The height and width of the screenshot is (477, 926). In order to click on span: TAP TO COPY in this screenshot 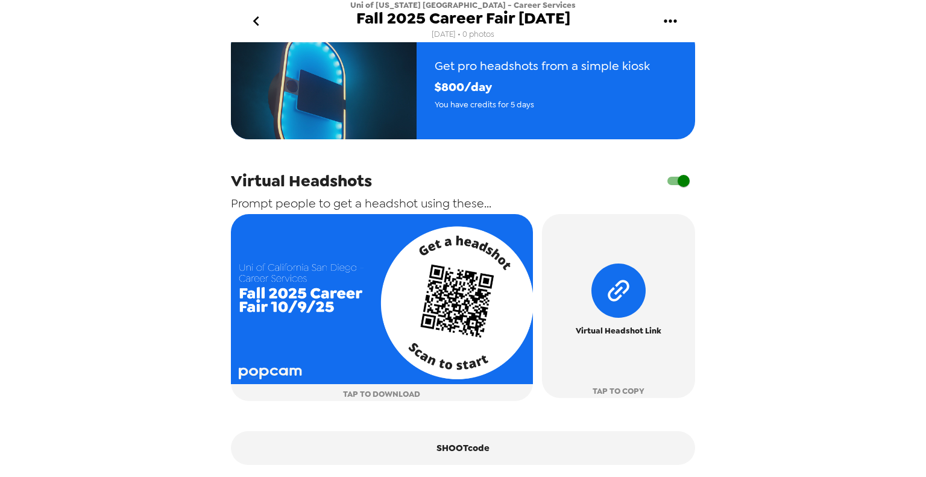, I will do `click(618, 391)`.